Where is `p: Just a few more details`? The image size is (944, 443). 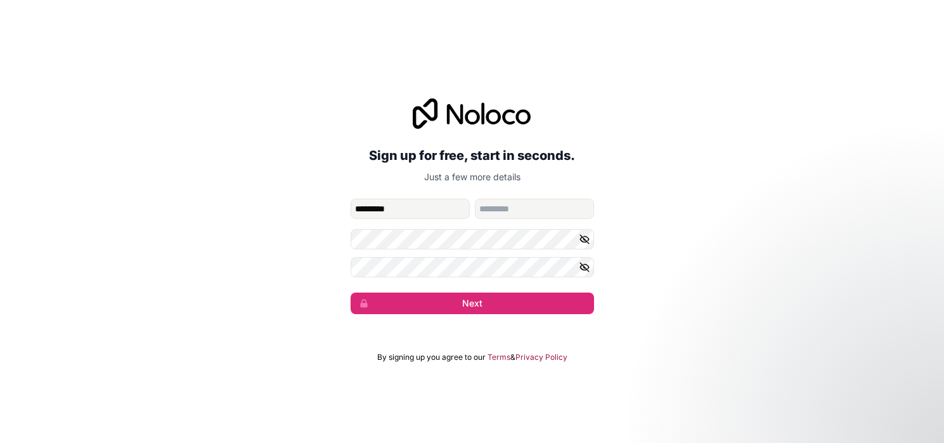
p: Just a few more details is located at coordinates (473, 177).